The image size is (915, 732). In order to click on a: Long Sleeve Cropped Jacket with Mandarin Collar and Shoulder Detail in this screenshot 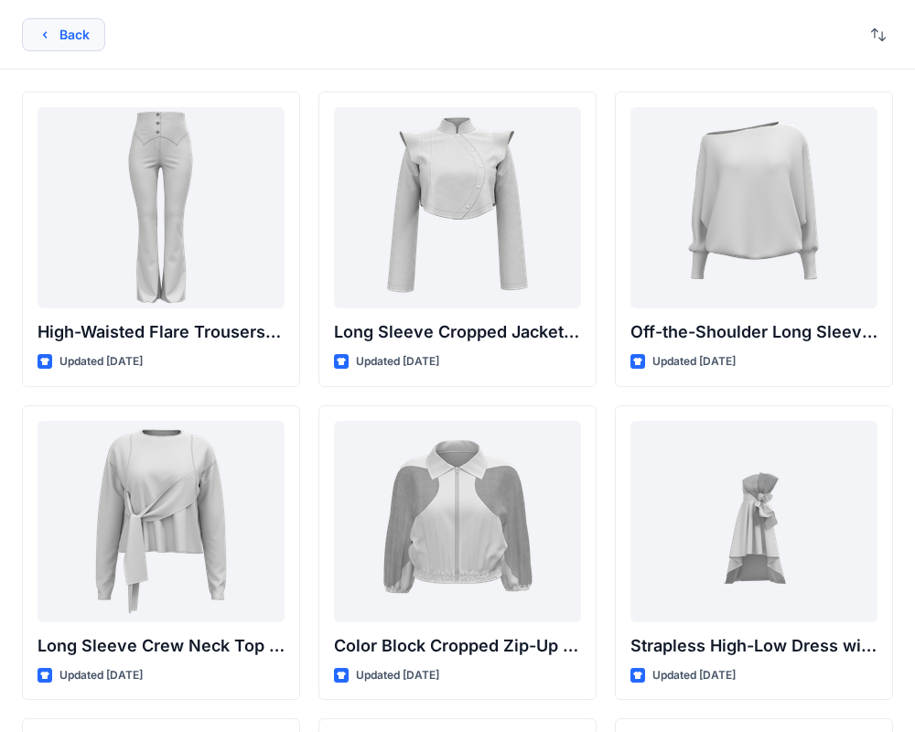, I will do `click(457, 208)`.